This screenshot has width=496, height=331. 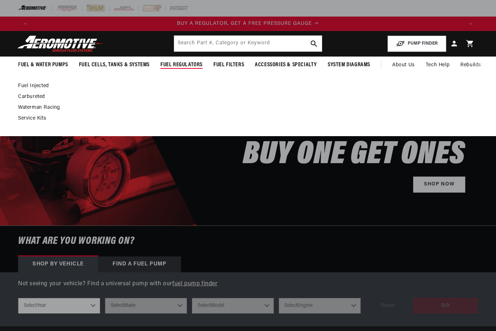 I want to click on img: Aeromotive, so click(x=61, y=44).